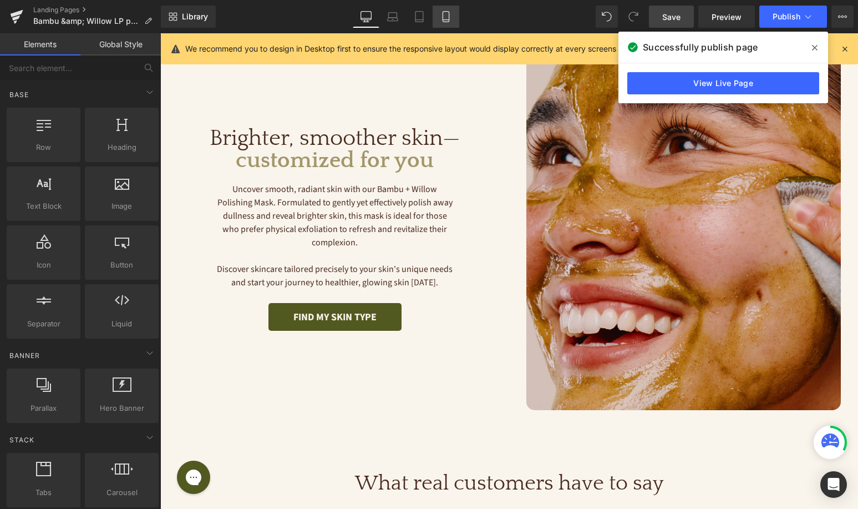 The width and height of the screenshot is (858, 509). I want to click on a: Find my skin type, so click(175, 284).